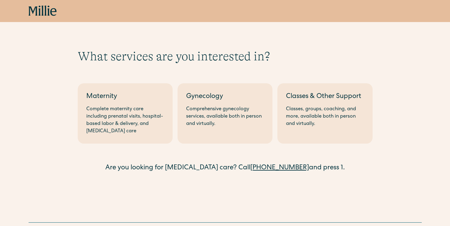 The width and height of the screenshot is (450, 226). I want to click on div: Complete maternity care including prenatal visits, hospital-based labor & delivery, and [MEDICAL_..., so click(125, 121).